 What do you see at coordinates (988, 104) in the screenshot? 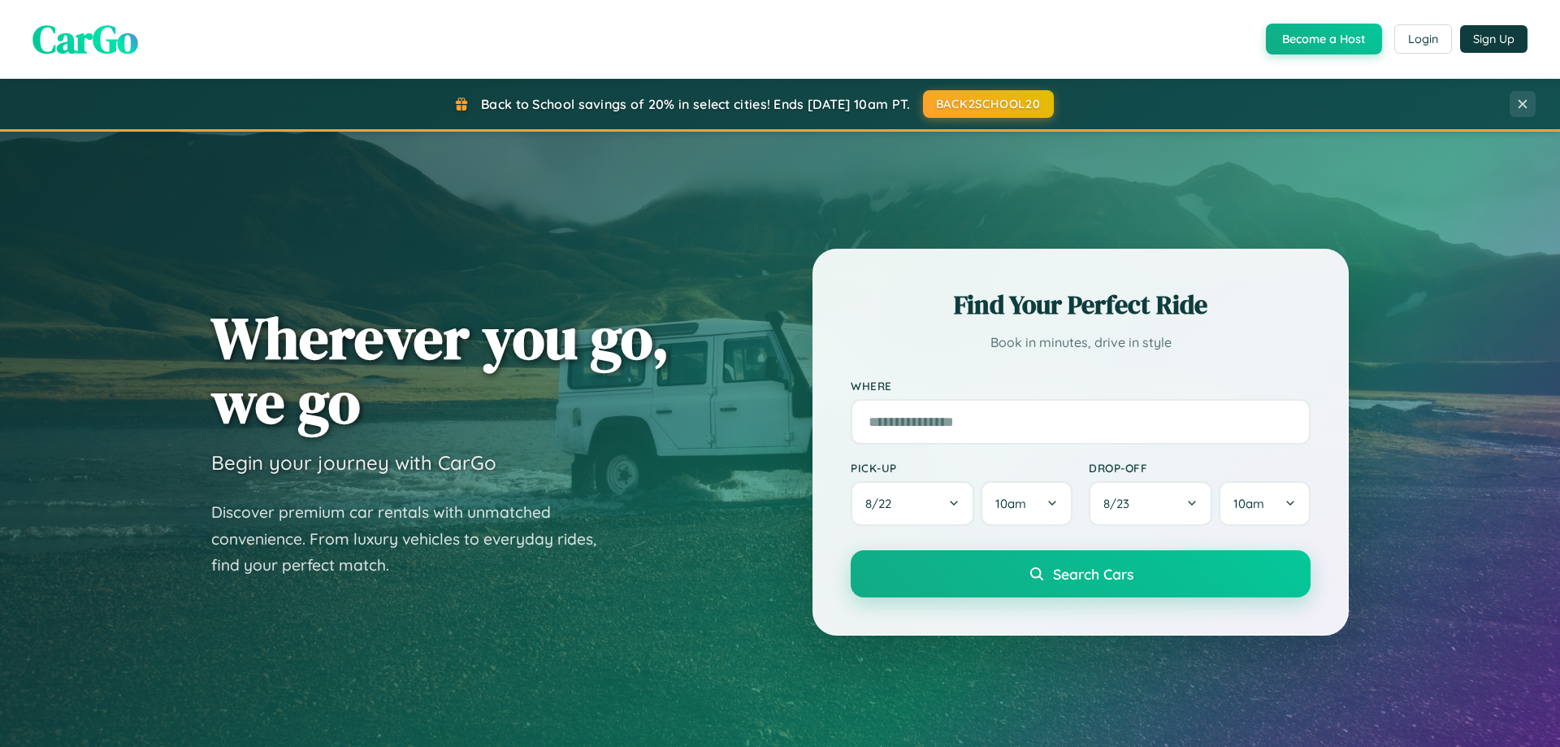
I see `button: BACK2SCHOOL20` at bounding box center [988, 104].